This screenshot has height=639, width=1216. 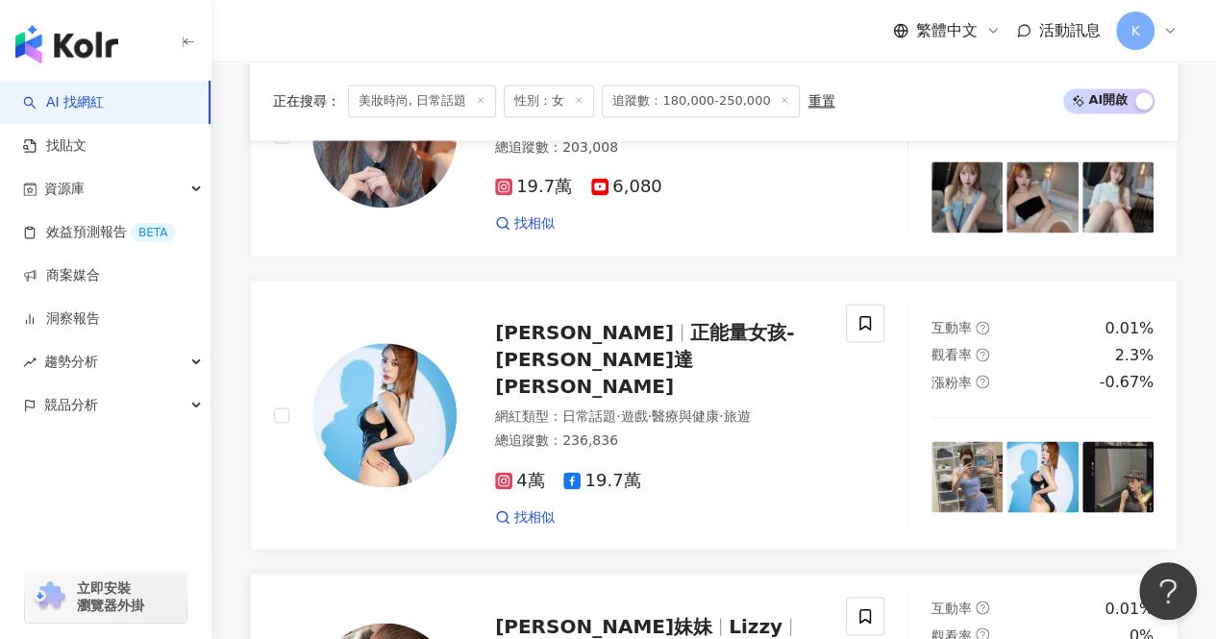 I want to click on span: rise, so click(x=30, y=362).